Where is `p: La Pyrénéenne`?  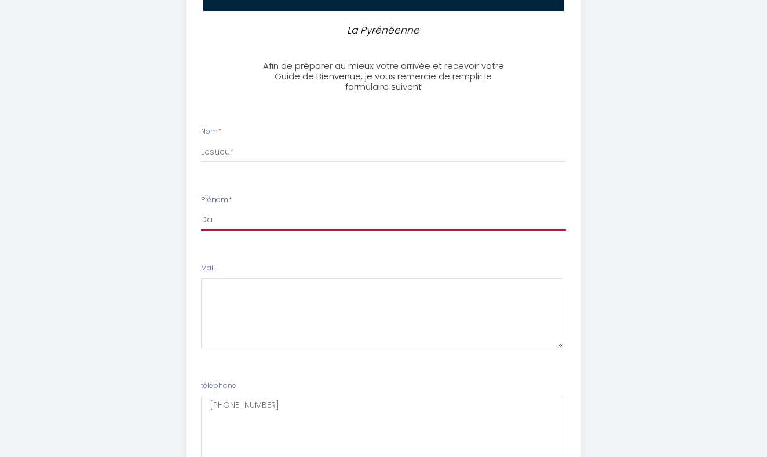 p: La Pyrénéenne is located at coordinates (383, 30).